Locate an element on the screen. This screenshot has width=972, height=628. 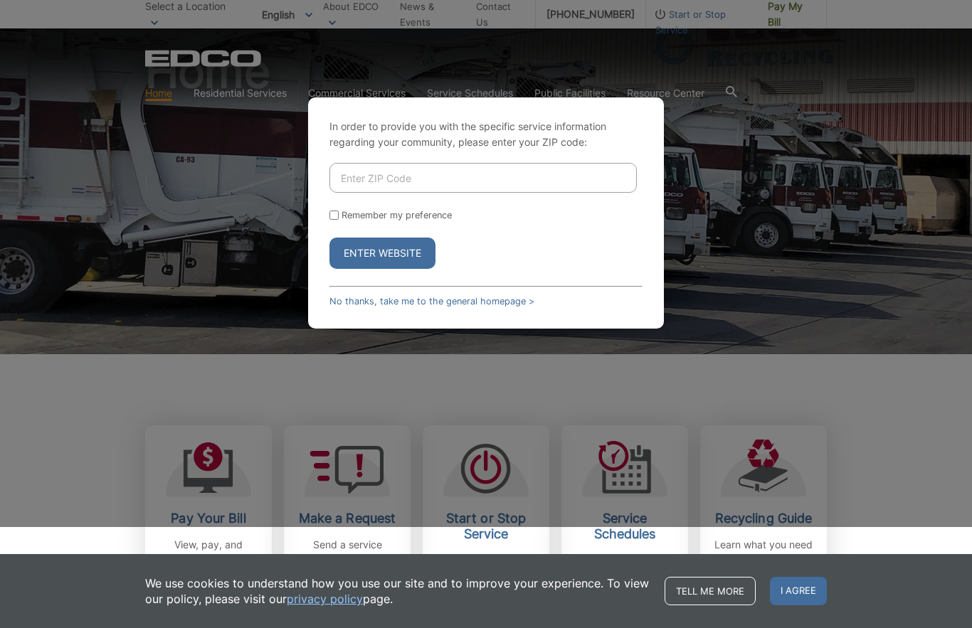
a: privacy policy is located at coordinates (324, 599).